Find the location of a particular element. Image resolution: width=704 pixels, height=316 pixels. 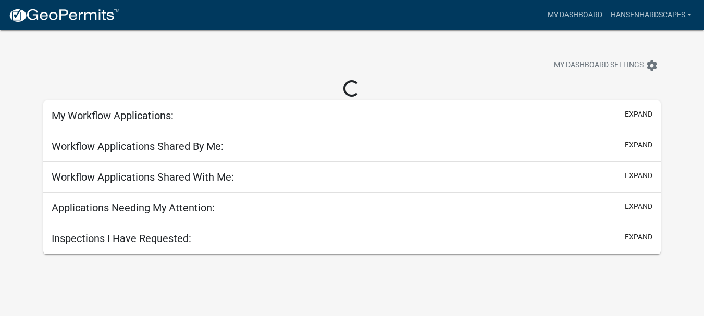

button: My Dashboard Settingssettings is located at coordinates (606, 65).